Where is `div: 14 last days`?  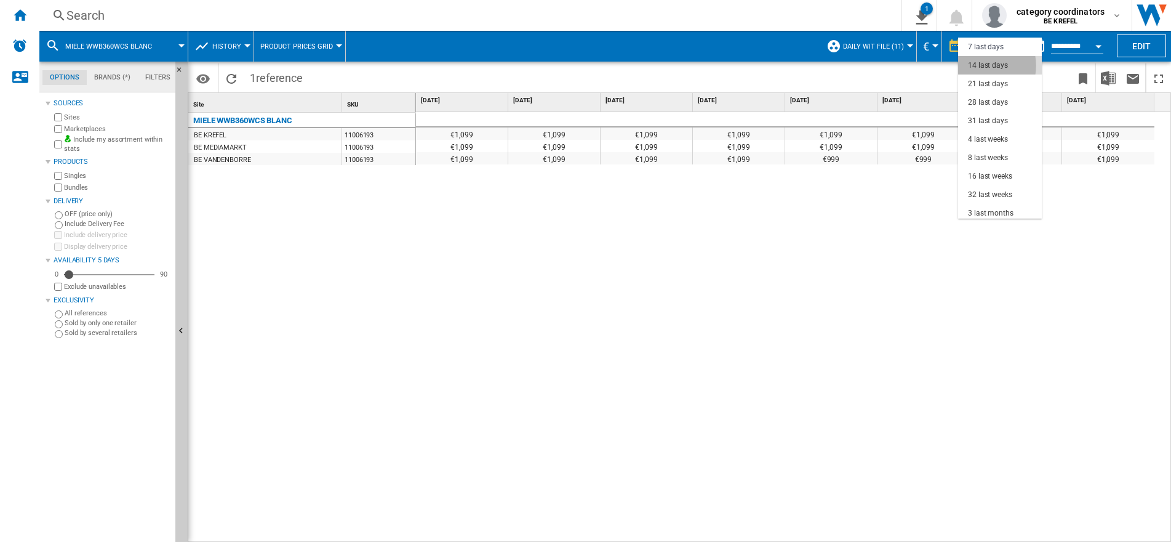 div: 14 last days is located at coordinates (988, 65).